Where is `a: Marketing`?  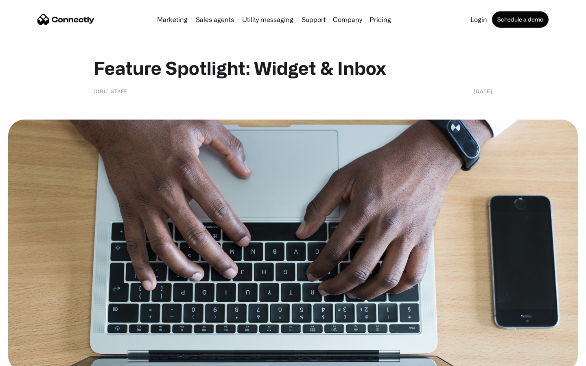 a: Marketing is located at coordinates (172, 20).